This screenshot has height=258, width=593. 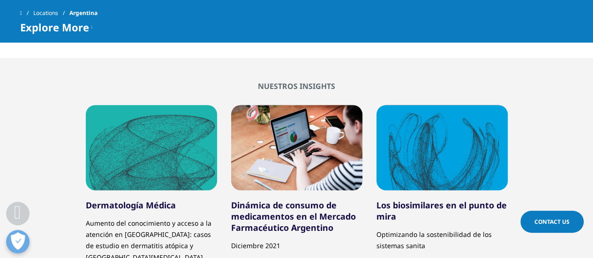 What do you see at coordinates (297, 242) in the screenshot?
I see `p: Diciembre 2021` at bounding box center [297, 242].